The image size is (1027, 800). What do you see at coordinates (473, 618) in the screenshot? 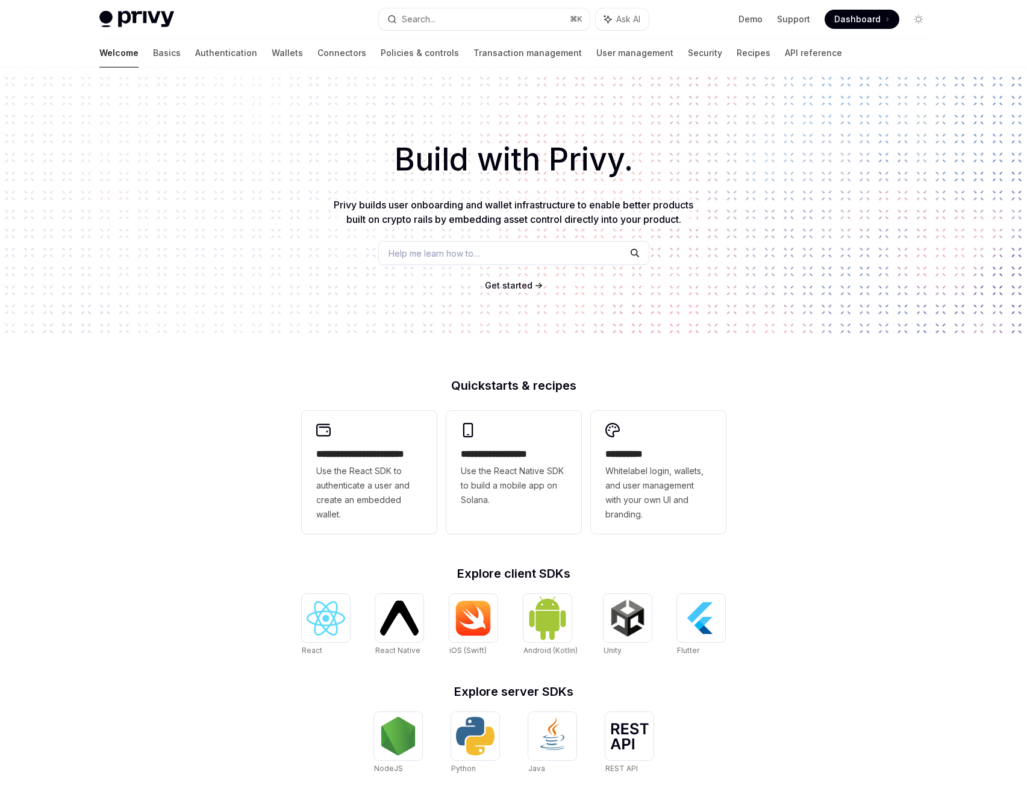
I see `img: iOS (Swift)` at bounding box center [473, 618].